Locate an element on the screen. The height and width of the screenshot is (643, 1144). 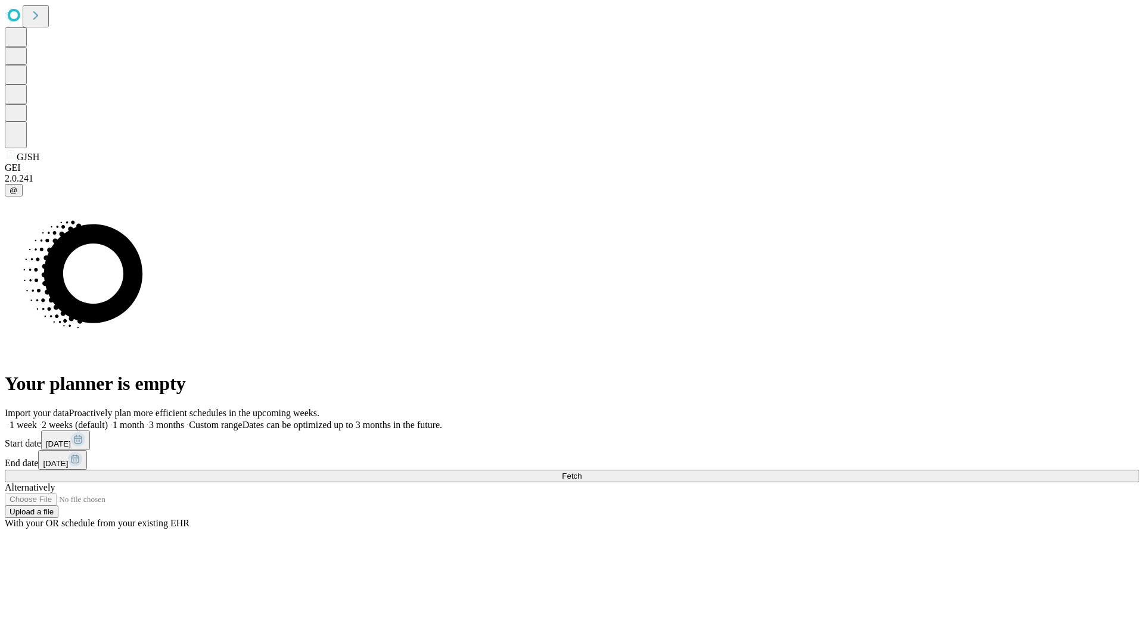
span: 2 weeks (default) is located at coordinates (74, 425).